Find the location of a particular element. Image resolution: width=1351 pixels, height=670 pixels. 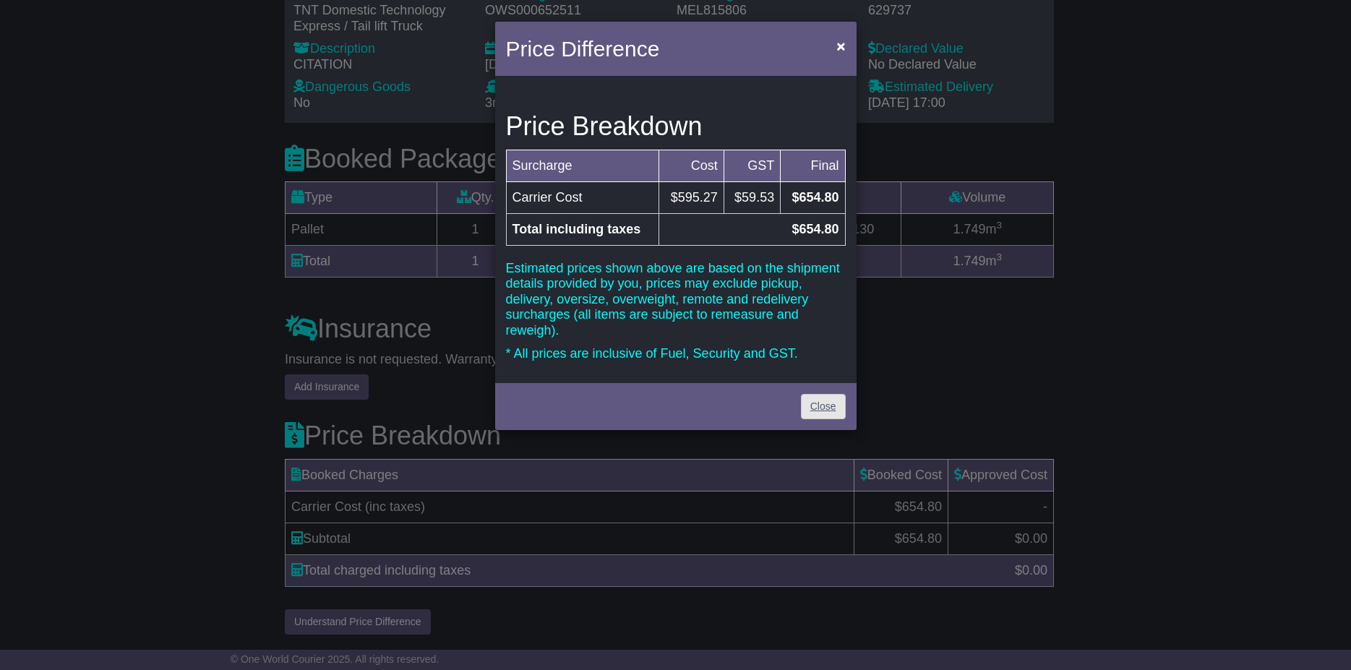

p: * All prices are inclusive of Fuel, Security and GST. is located at coordinates (676, 354).